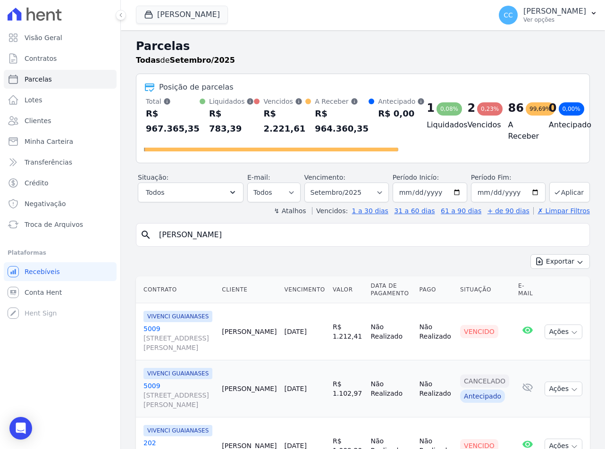 Image resolution: width=605 pixels, height=449 pixels. I want to click on div: Vencido, so click(479, 332).